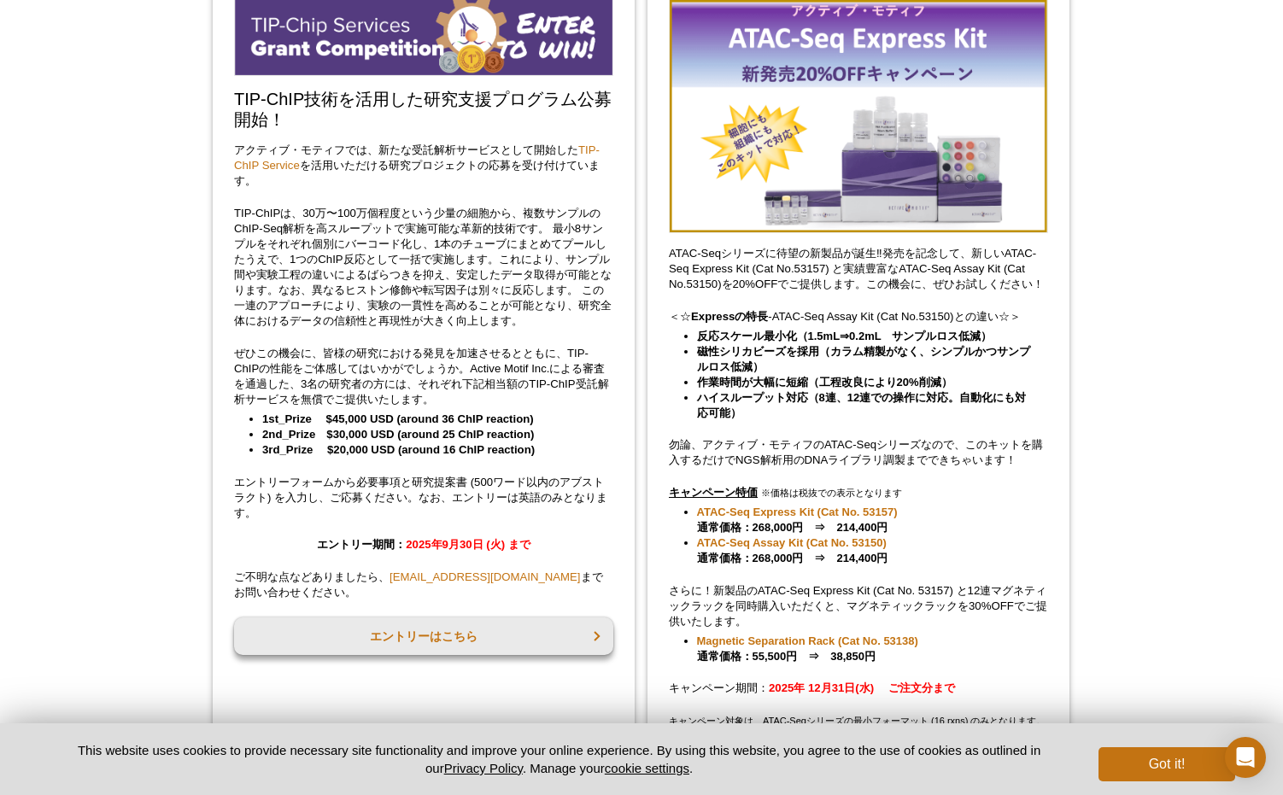  I want to click on span: キャンペーン対象は、ATAC-Seqシリーズの最小フォーマット (16 rxns) のみとなります。 本キャンペーンは、過去のご注文に適用することはできません。また、他のプロモーションや割引との..., so click(857, 744).